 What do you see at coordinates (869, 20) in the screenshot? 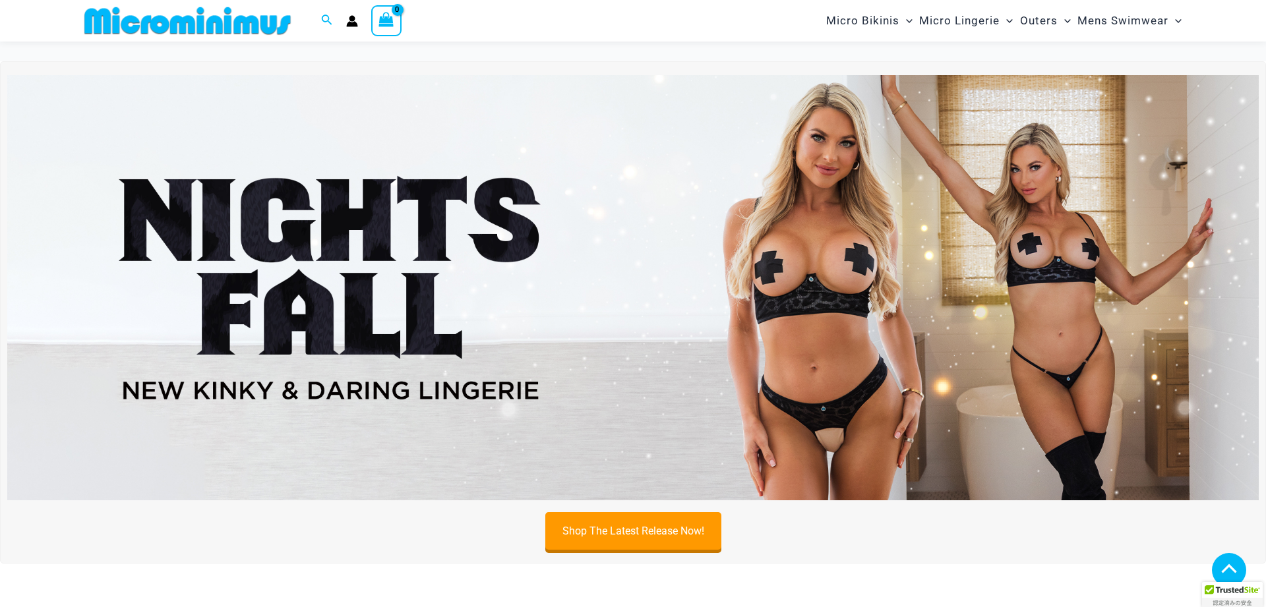
I see `a: Micro BikinisMenu ToggleMenu Toggle` at bounding box center [869, 20].